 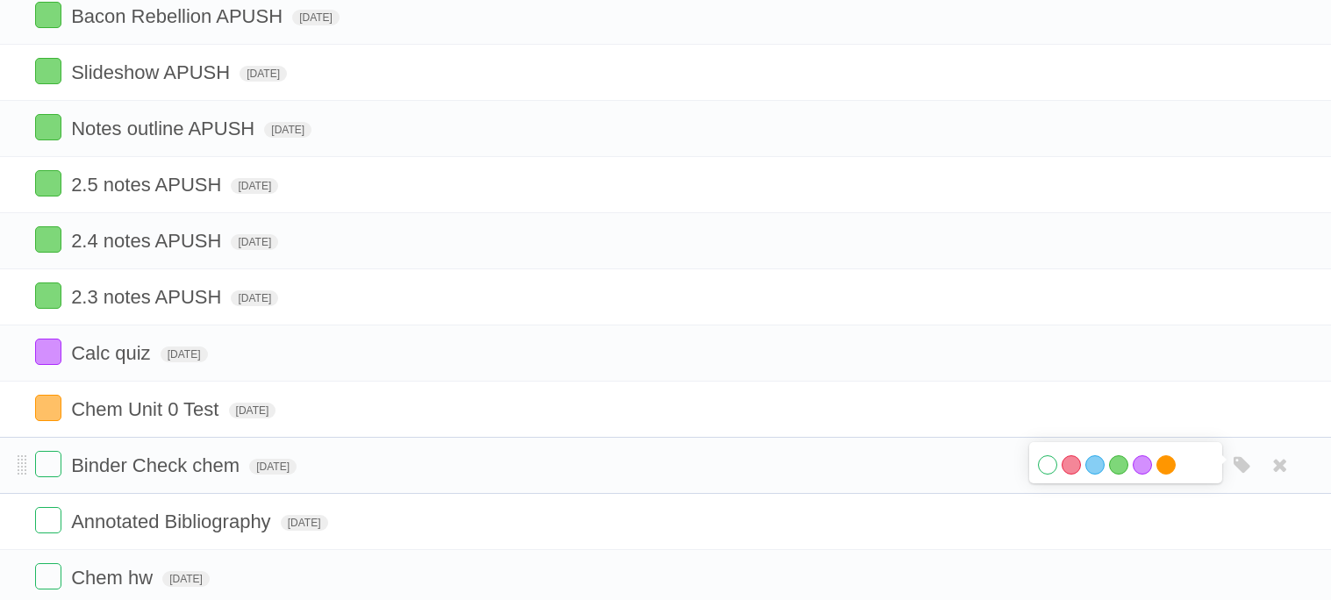 I want to click on span: 2.4 notes APUSH, so click(x=148, y=240).